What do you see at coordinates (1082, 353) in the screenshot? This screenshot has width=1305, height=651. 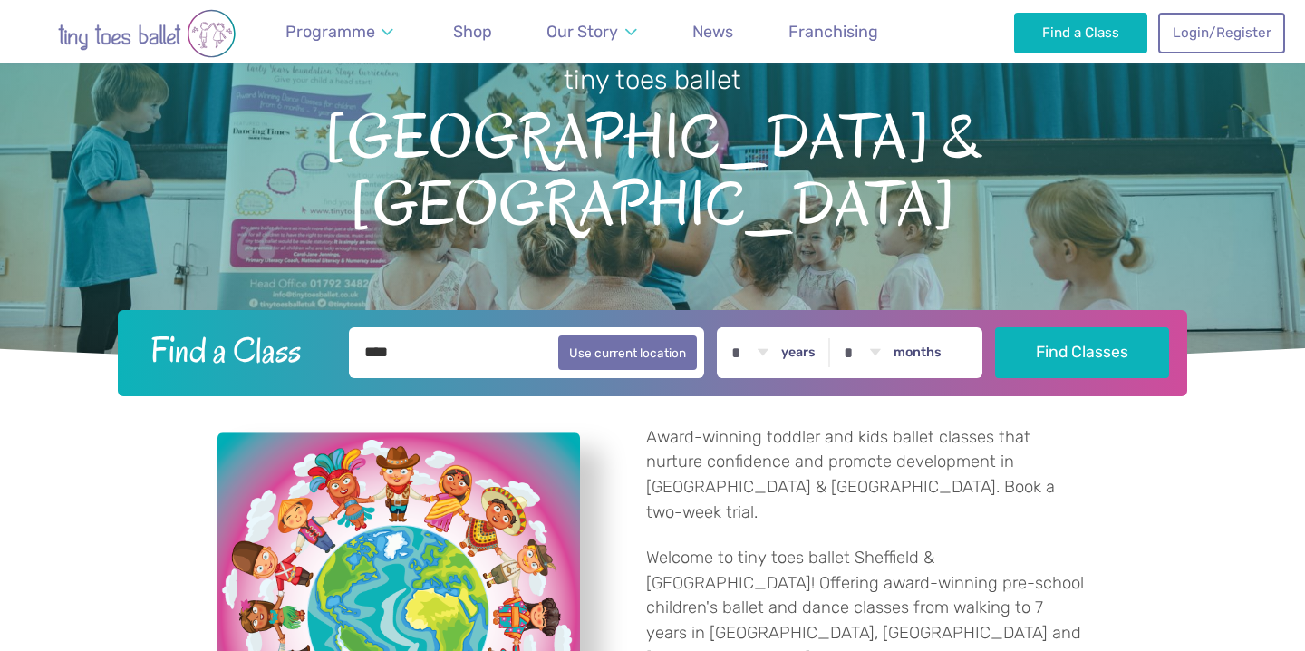 I see `button: Find Classes` at bounding box center [1082, 353].